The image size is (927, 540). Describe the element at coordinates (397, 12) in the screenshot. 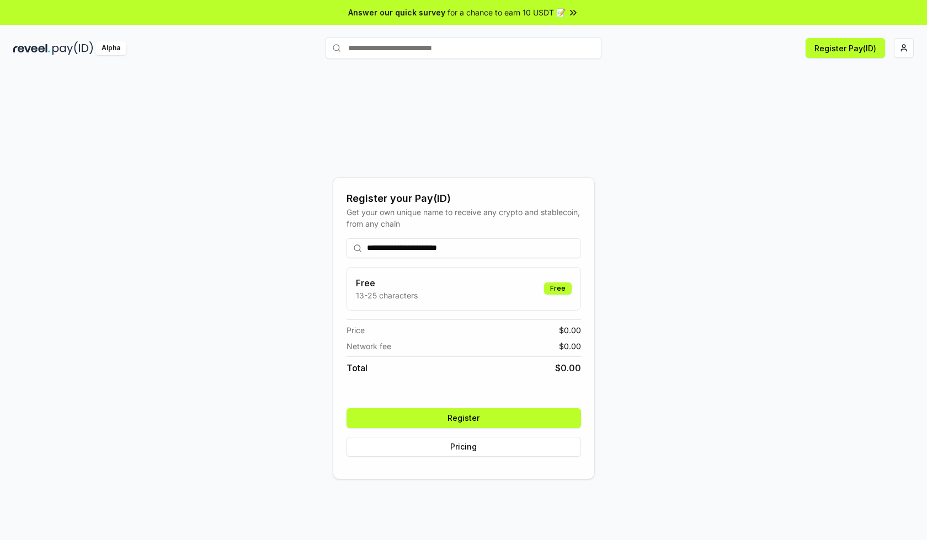

I see `span: Answer our quick survey` at that location.